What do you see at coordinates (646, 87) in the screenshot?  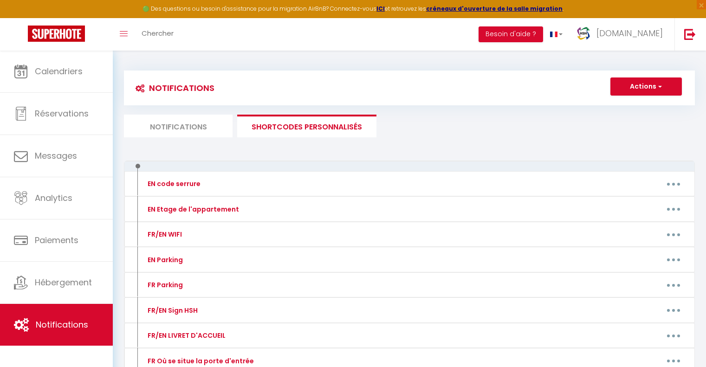 I see `button: Actions` at bounding box center [646, 87].